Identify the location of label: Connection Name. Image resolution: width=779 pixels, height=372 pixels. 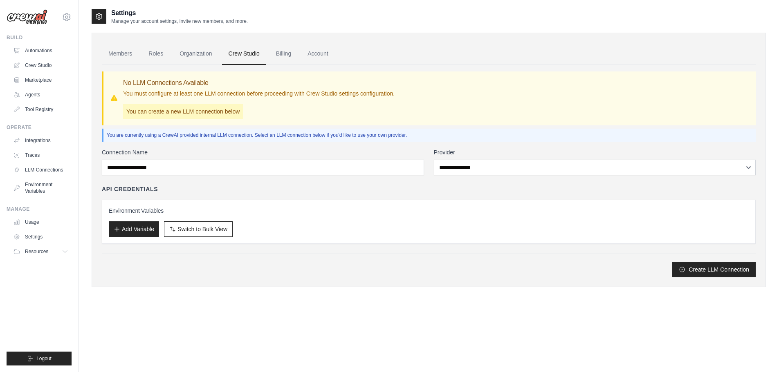
(263, 153).